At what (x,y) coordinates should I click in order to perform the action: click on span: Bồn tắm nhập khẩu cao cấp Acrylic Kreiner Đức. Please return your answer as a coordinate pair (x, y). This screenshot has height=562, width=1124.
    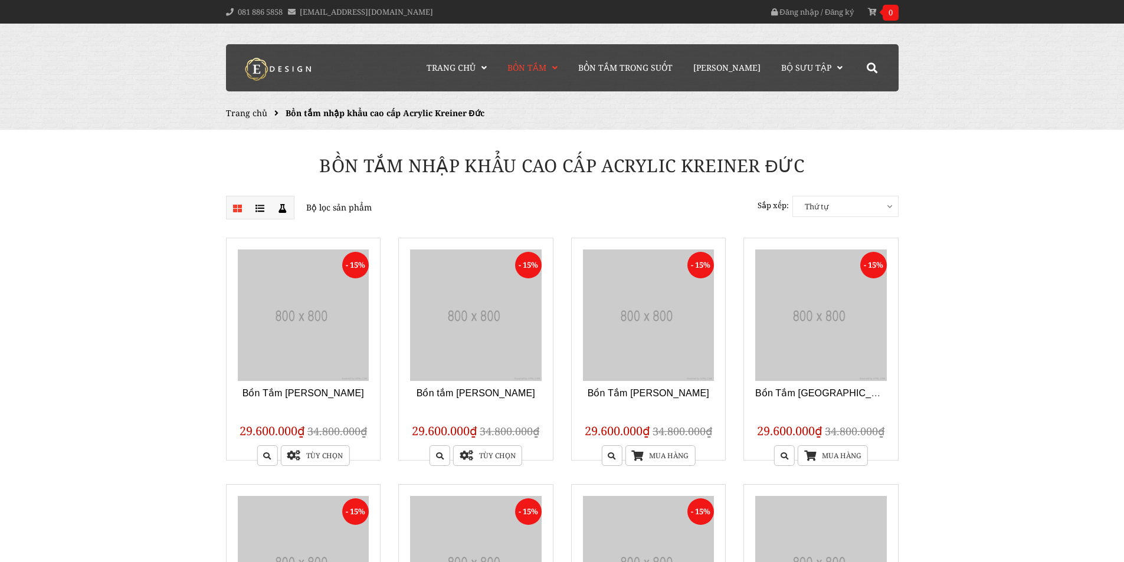
    Looking at the image, I should click on (385, 113).